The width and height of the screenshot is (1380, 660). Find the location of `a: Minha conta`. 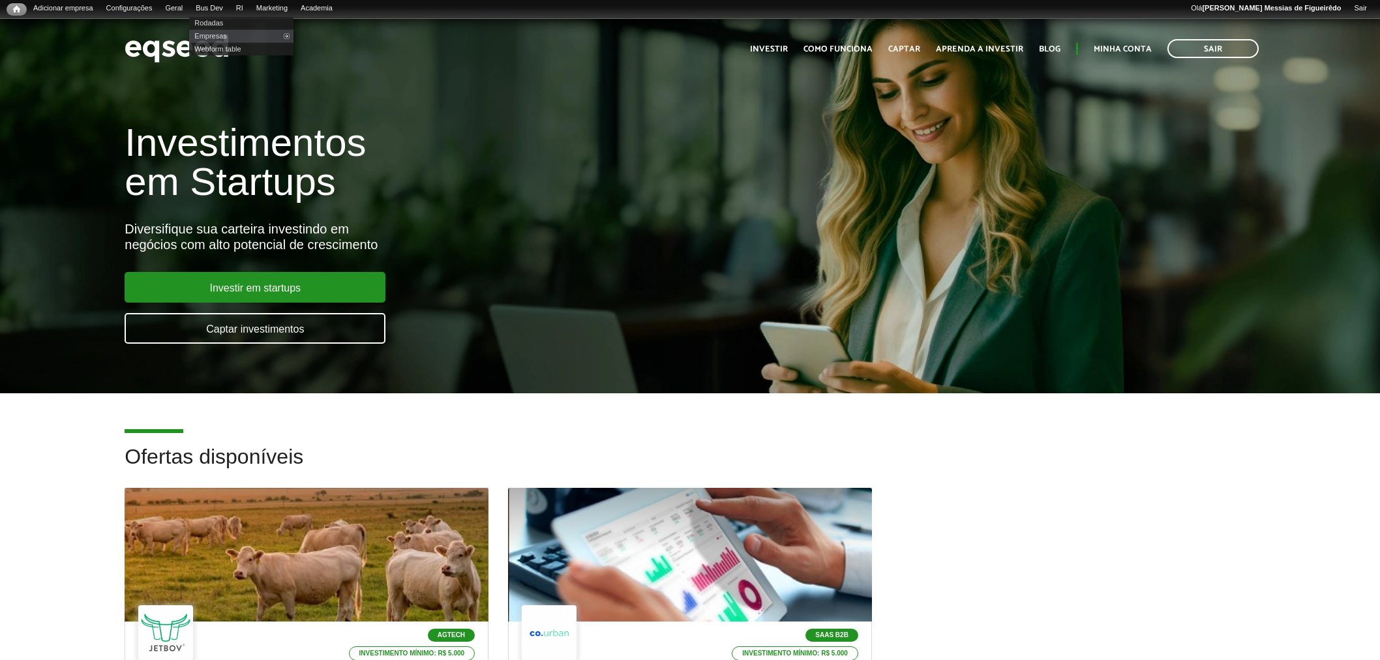

a: Minha conta is located at coordinates (1122, 49).